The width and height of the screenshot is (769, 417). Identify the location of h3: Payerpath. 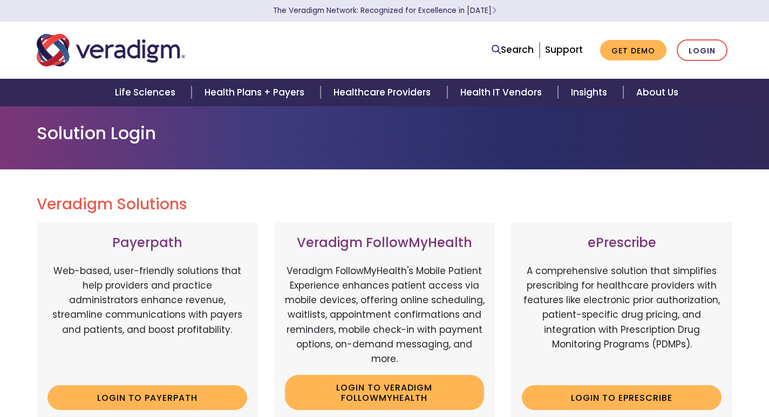
(147, 243).